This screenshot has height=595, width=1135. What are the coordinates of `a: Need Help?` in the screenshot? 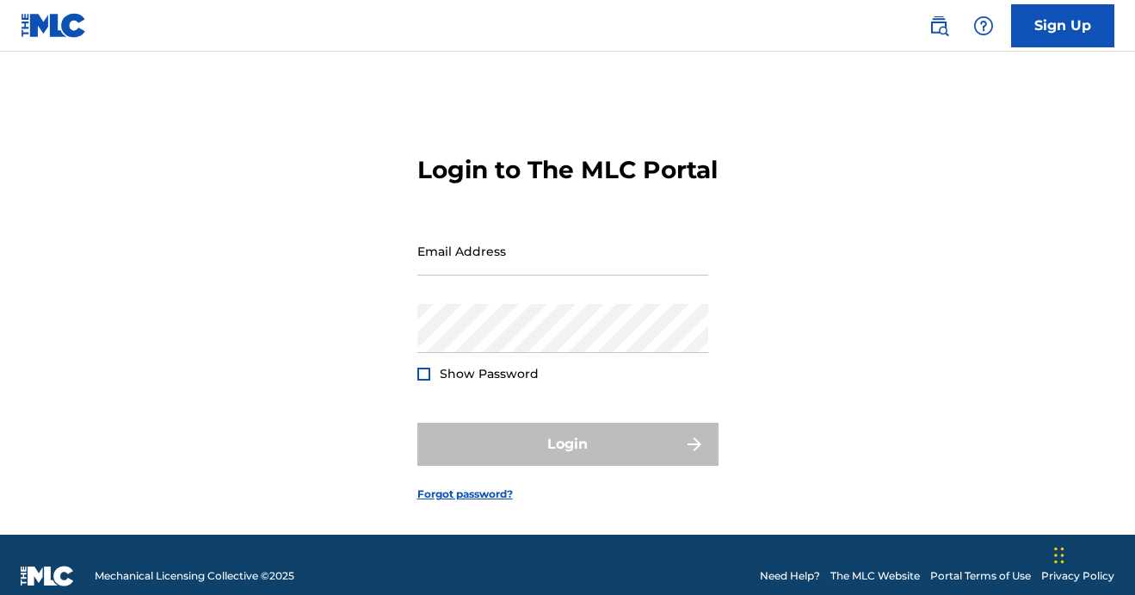 It's located at (790, 576).